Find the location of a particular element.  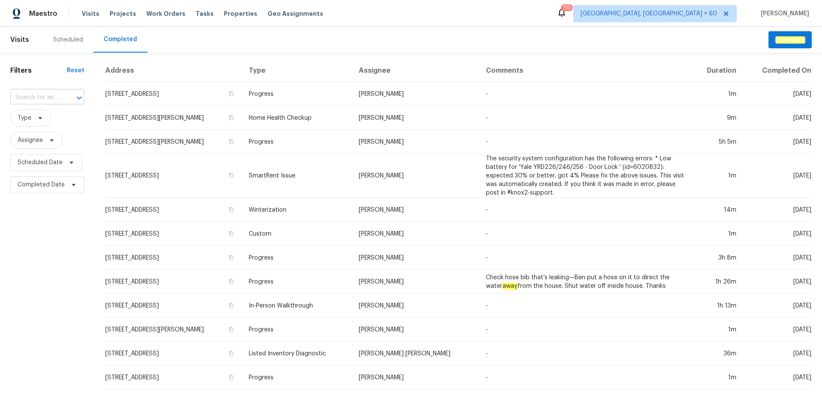

h1: Filters is located at coordinates (39, 71).